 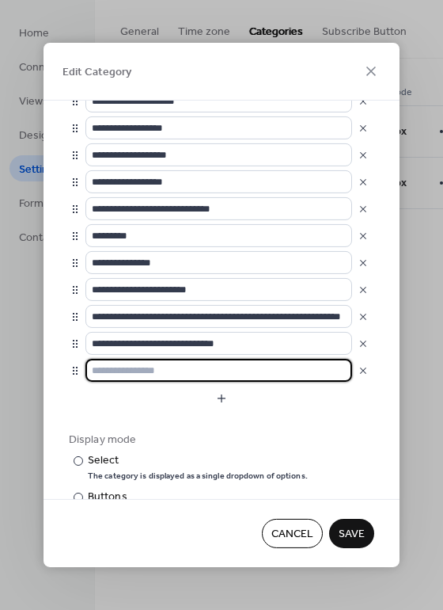 I want to click on span: Edit Category, so click(x=97, y=72).